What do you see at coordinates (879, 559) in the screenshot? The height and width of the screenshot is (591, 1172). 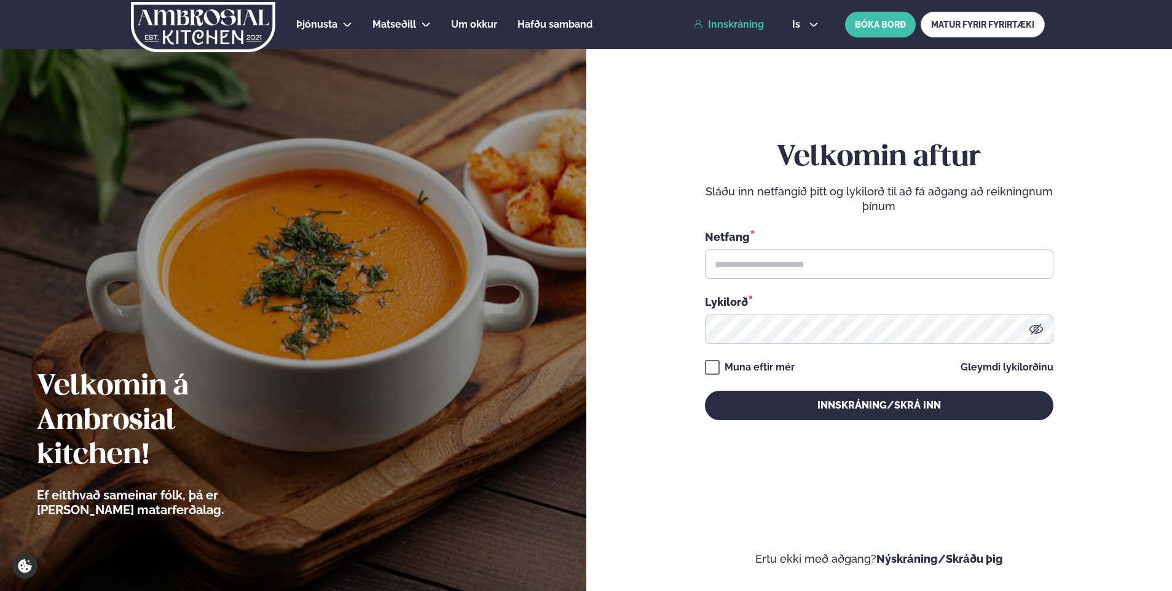 I see `p: Ertu ekki með aðgang?` at bounding box center [879, 559].